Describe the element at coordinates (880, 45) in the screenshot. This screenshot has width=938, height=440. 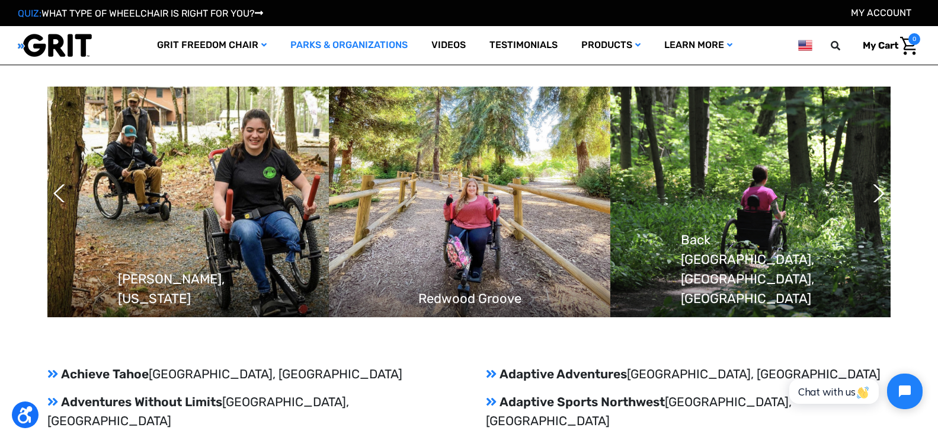
I see `span: My Cart` at that location.